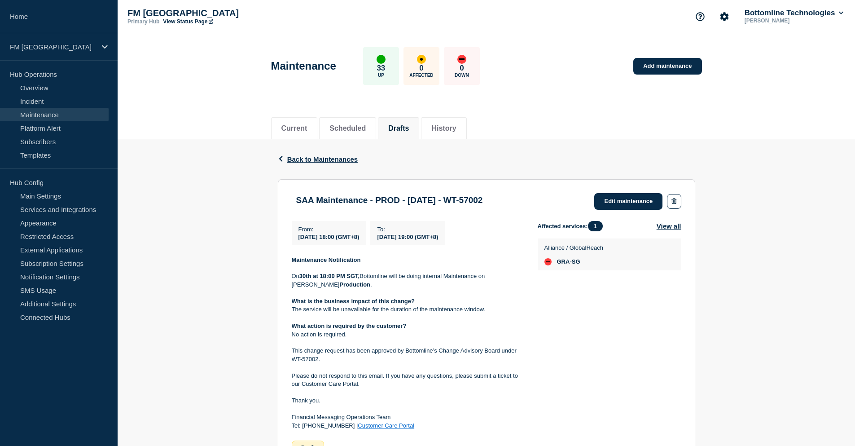 The width and height of the screenshot is (855, 446). What do you see at coordinates (408, 309) in the screenshot?
I see `p: The service will be unavailable for the duration of the maintenance window.` at bounding box center [408, 309].